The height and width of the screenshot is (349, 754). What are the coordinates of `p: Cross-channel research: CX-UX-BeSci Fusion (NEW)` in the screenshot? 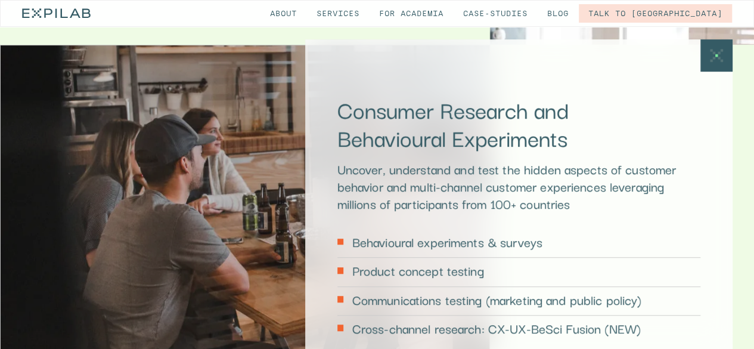 It's located at (496, 327).